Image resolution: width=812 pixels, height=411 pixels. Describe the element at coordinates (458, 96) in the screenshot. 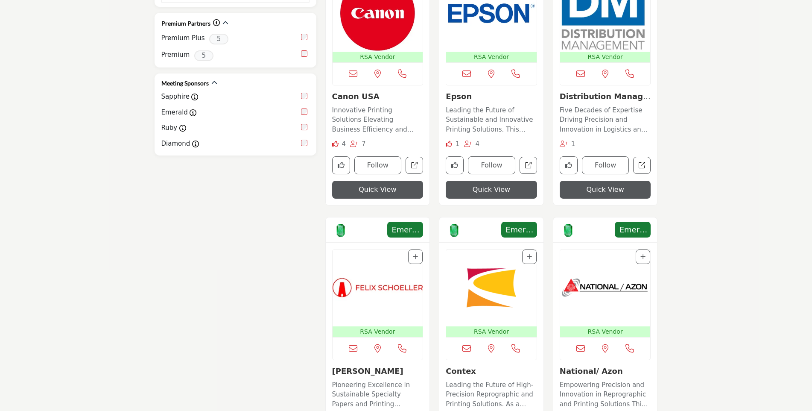

I see `a: Epson` at that location.